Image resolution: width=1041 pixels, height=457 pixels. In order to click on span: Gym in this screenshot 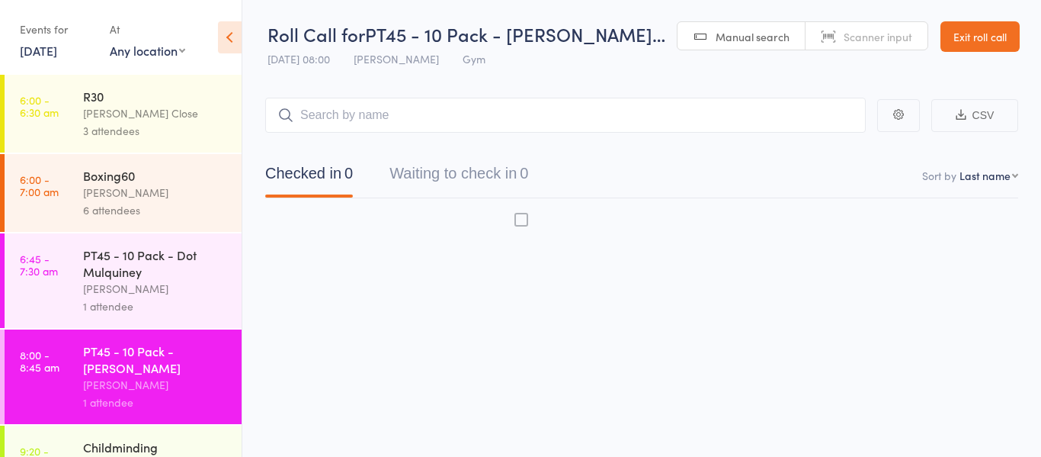, I will do `click(474, 59)`.